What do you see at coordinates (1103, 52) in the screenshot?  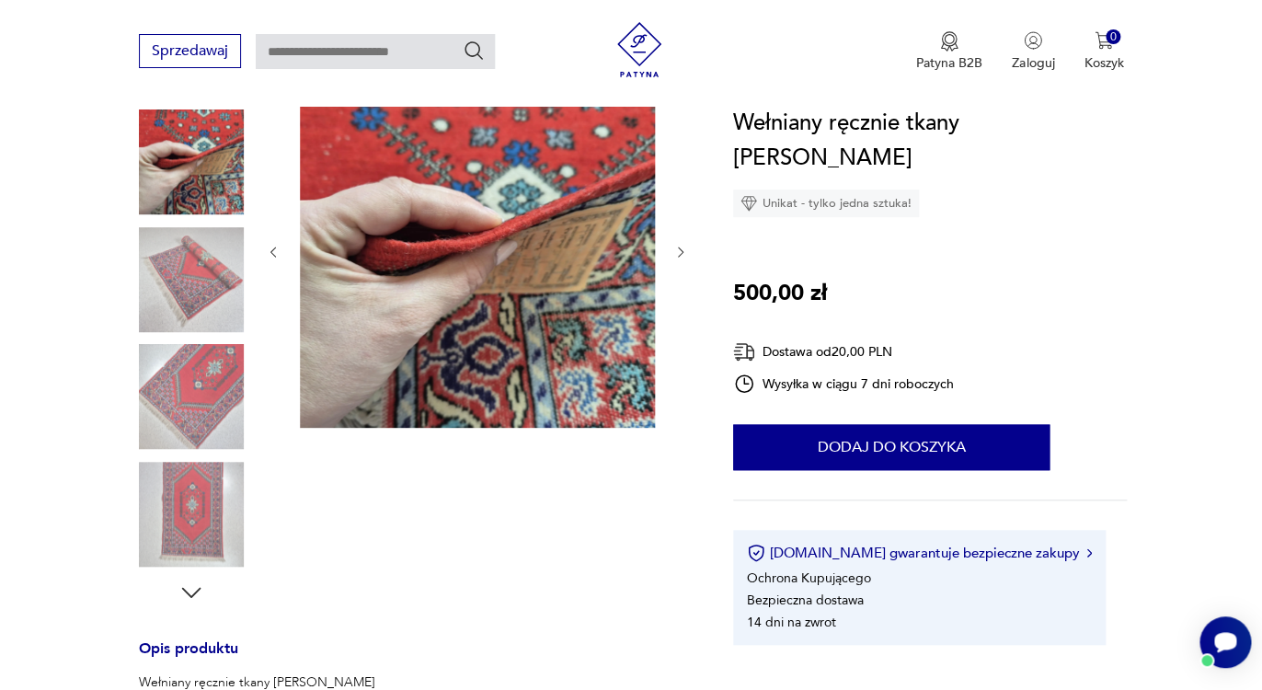 I see `button: 0Koszyk` at bounding box center [1103, 52].